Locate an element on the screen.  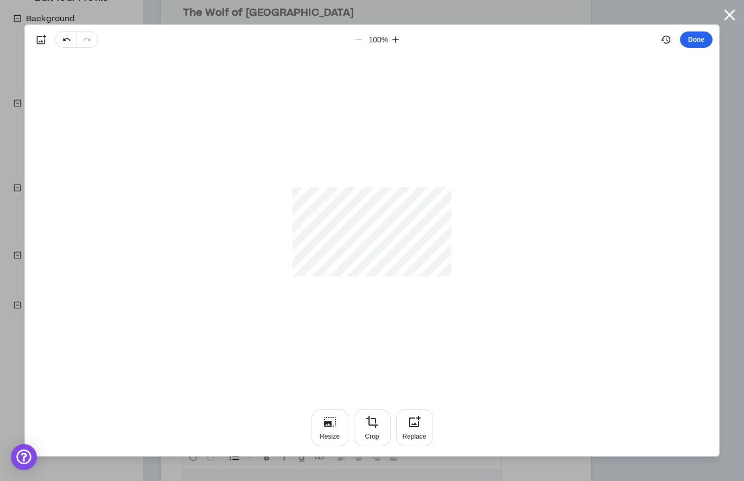
button: Replace is located at coordinates (415, 428).